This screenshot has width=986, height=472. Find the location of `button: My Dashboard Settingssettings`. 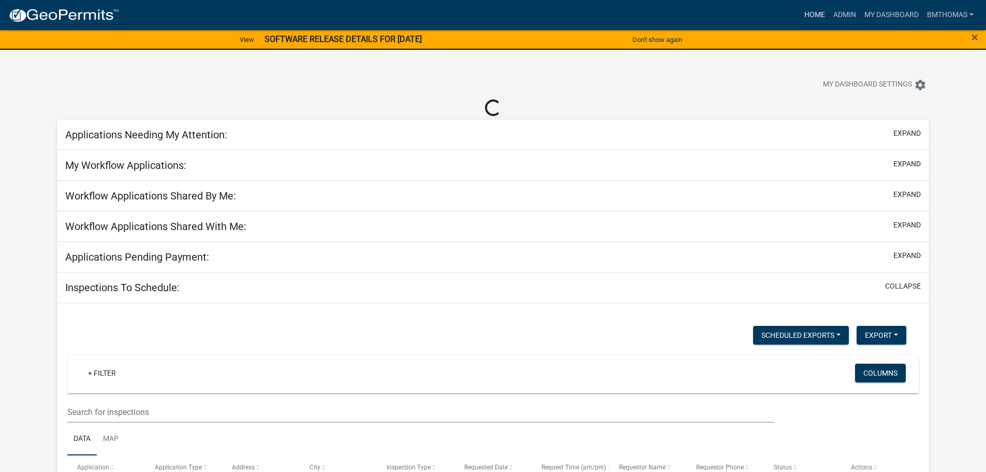

button: My Dashboard Settingssettings is located at coordinates (875, 84).